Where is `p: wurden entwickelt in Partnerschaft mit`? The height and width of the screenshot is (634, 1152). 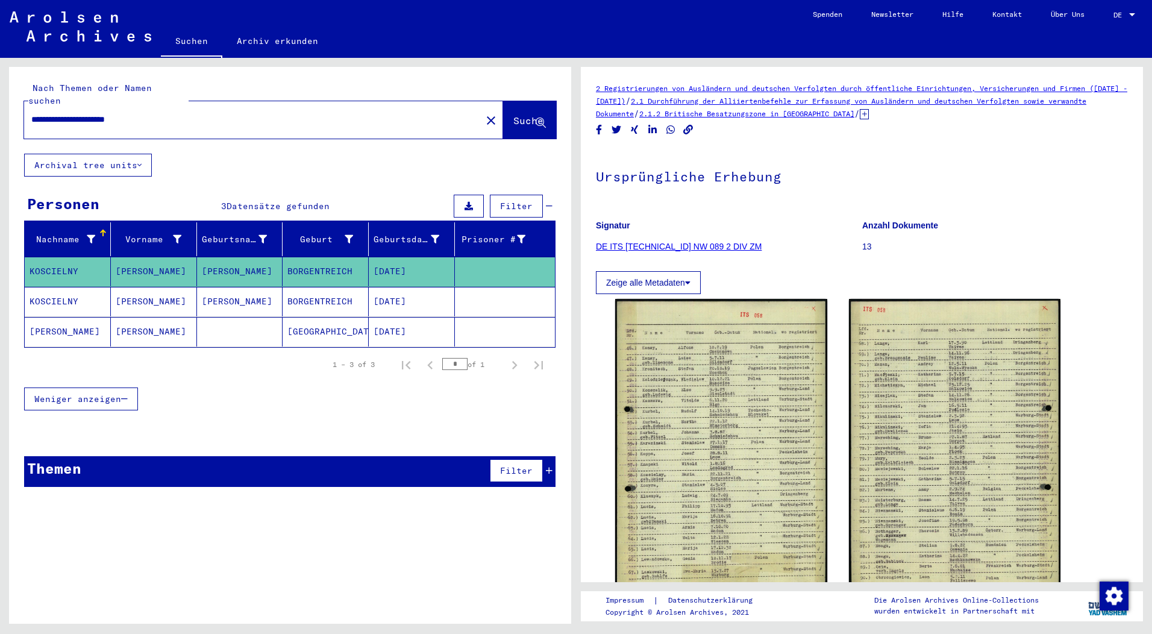 p: wurden entwickelt in Partnerschaft mit is located at coordinates (956, 611).